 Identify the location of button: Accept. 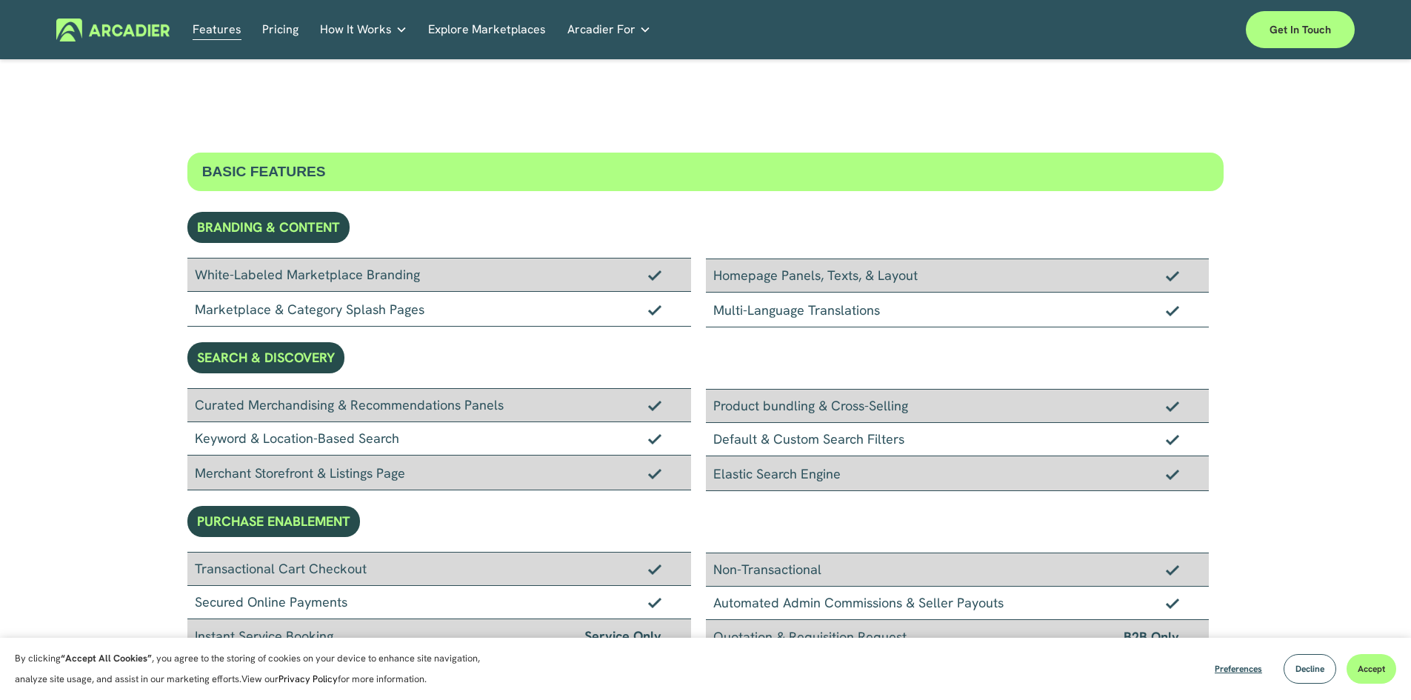
(1371, 669).